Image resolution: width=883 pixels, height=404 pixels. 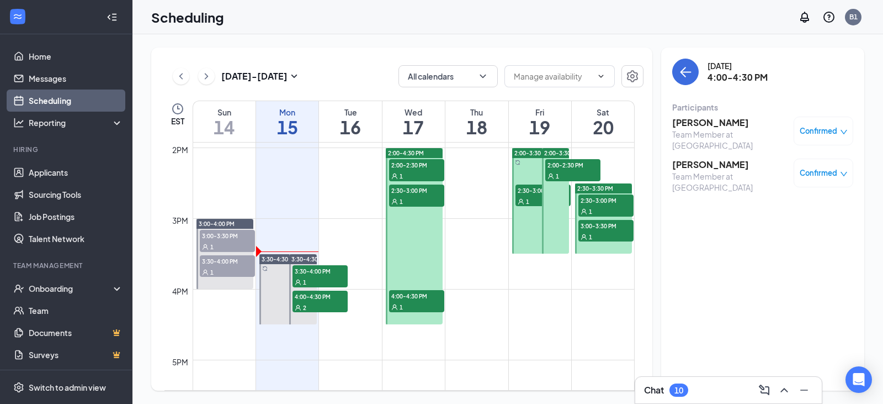 I want to click on a: SurveysCrown, so click(x=76, y=354).